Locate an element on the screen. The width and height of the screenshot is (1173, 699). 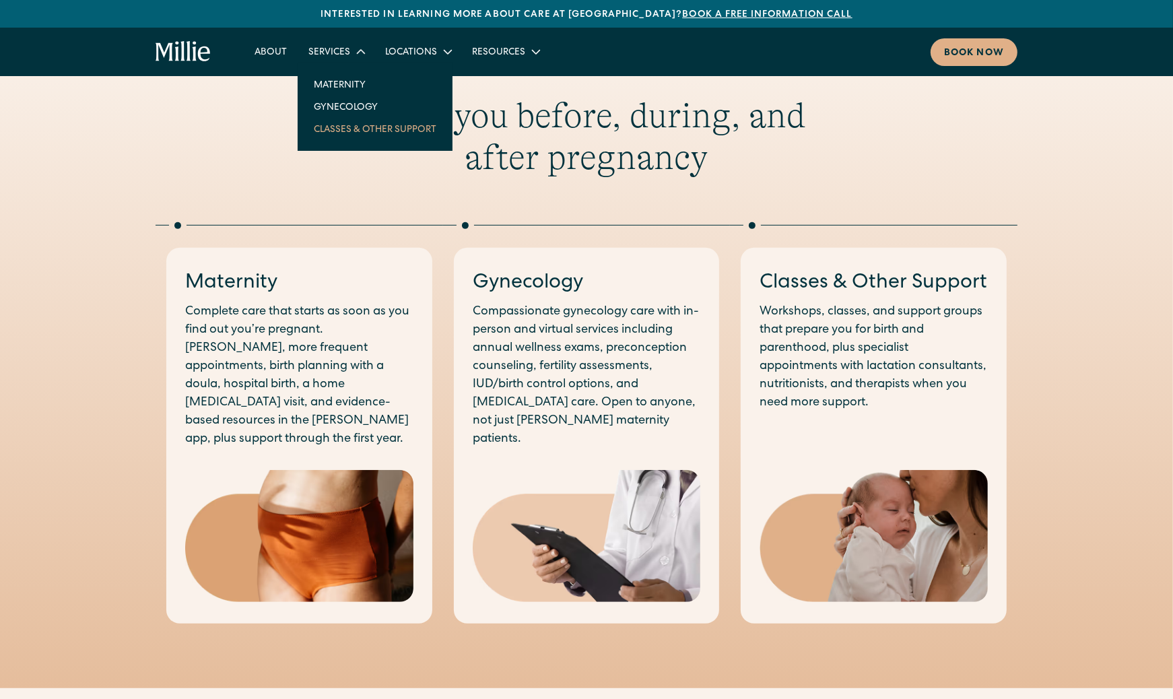
p: Workshops, classes, and support groups that prepare you for birth and parenthood, plus specialist... is located at coordinates (873, 358).